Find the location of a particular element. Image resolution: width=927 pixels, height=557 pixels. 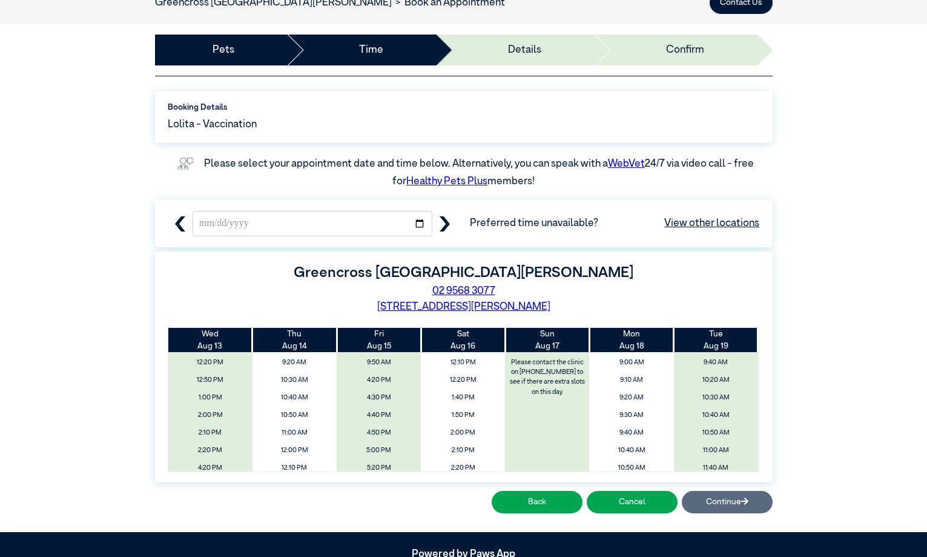

a: Time is located at coordinates (371, 50).